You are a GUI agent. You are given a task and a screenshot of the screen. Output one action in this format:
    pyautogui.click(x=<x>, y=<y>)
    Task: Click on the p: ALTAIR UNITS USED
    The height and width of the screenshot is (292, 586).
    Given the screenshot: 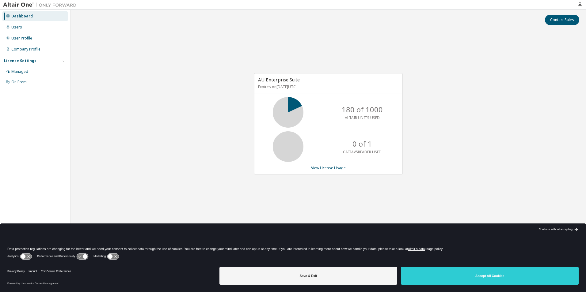 What is the action you would take?
    pyautogui.click(x=362, y=118)
    